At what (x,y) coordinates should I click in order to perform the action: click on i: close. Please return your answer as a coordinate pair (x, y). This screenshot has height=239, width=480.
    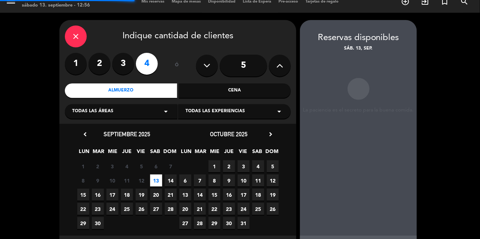
    Looking at the image, I should click on (76, 36).